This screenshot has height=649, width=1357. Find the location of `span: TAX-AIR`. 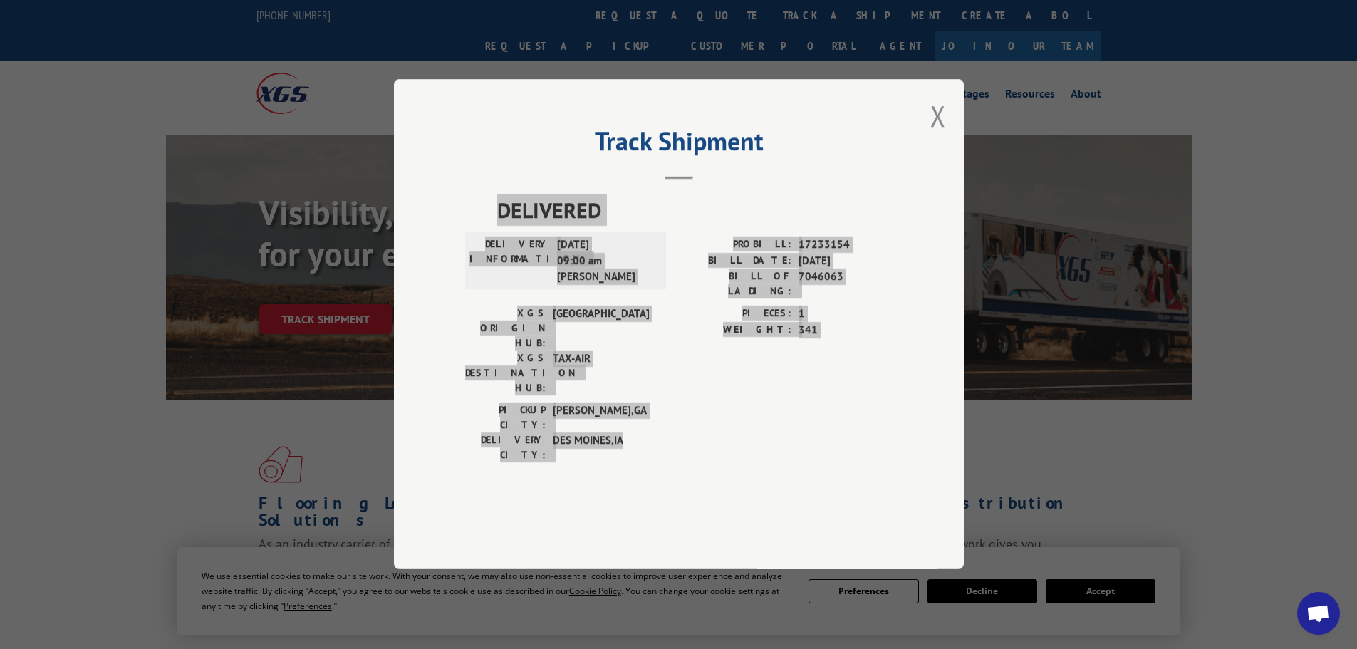

span: TAX-AIR is located at coordinates (601, 373).